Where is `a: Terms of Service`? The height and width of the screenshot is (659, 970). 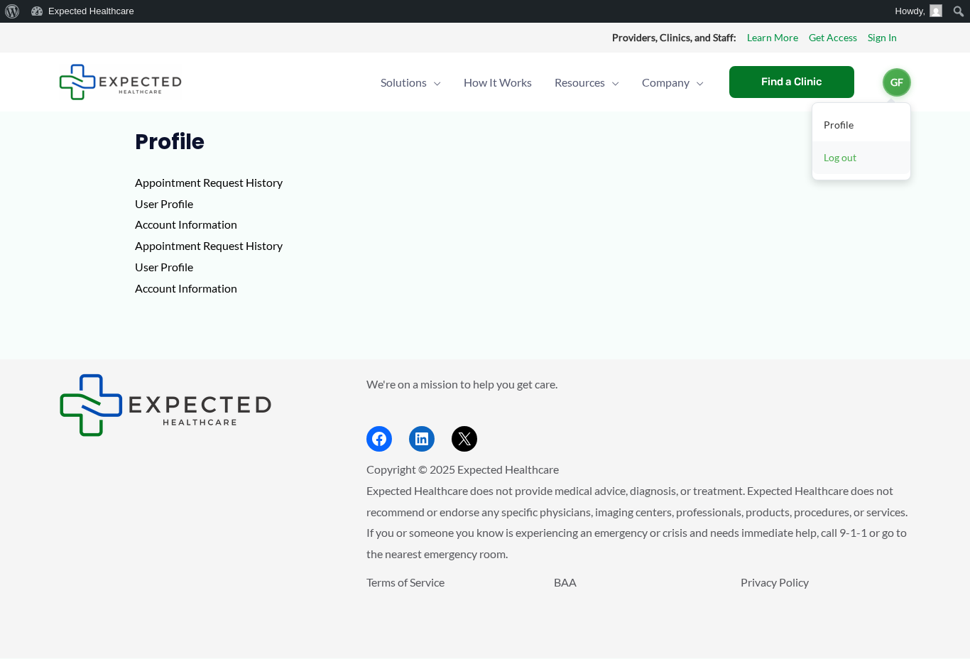
a: Terms of Service is located at coordinates (406, 582).